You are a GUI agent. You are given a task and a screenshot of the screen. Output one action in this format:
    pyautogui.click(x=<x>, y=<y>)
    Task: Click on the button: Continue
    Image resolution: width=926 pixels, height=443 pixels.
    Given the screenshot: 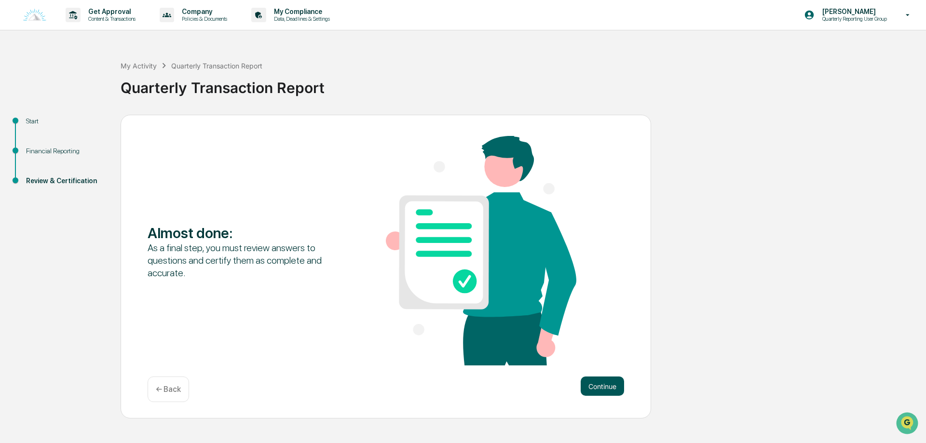 What is the action you would take?
    pyautogui.click(x=602, y=386)
    